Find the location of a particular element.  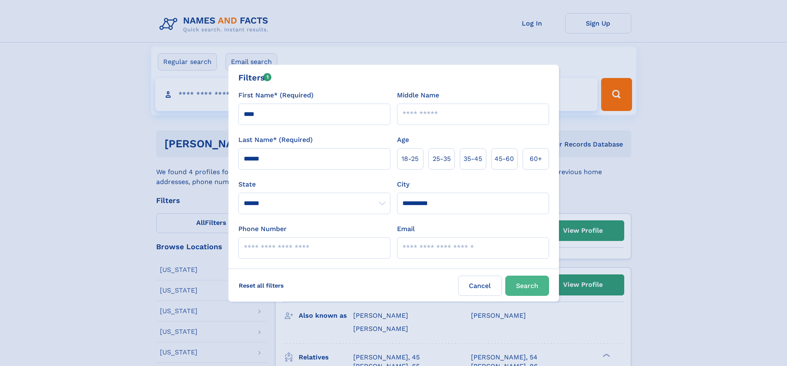

span: 35‑45 is located at coordinates (472, 159).